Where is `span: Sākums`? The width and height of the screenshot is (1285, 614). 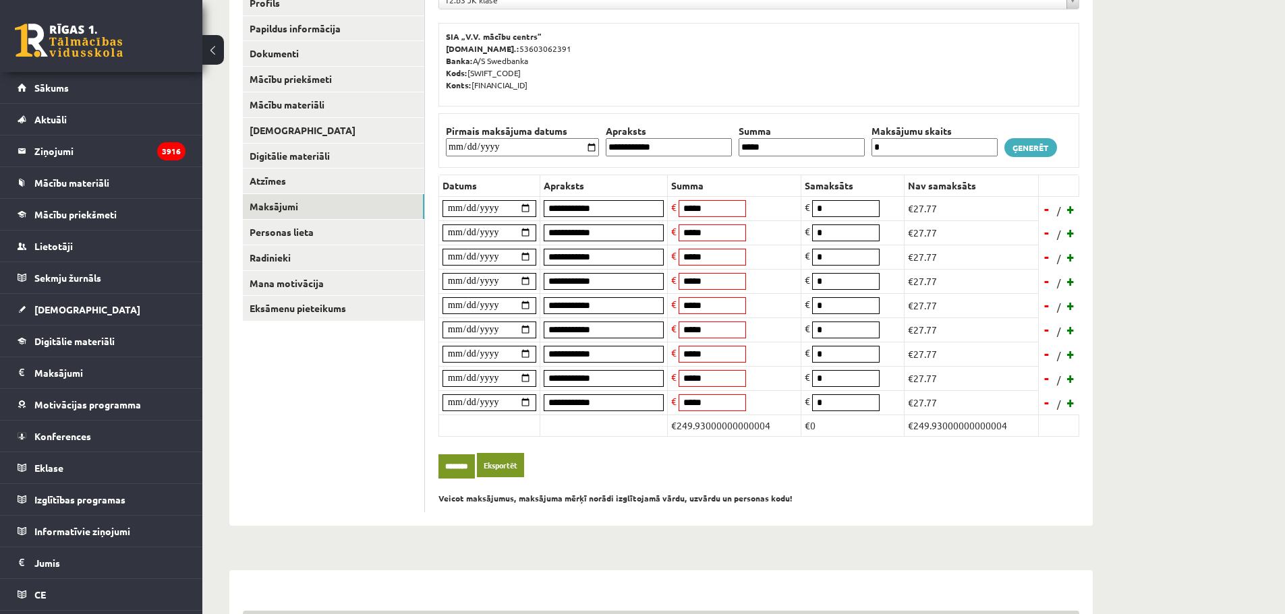 span: Sākums is located at coordinates (51, 88).